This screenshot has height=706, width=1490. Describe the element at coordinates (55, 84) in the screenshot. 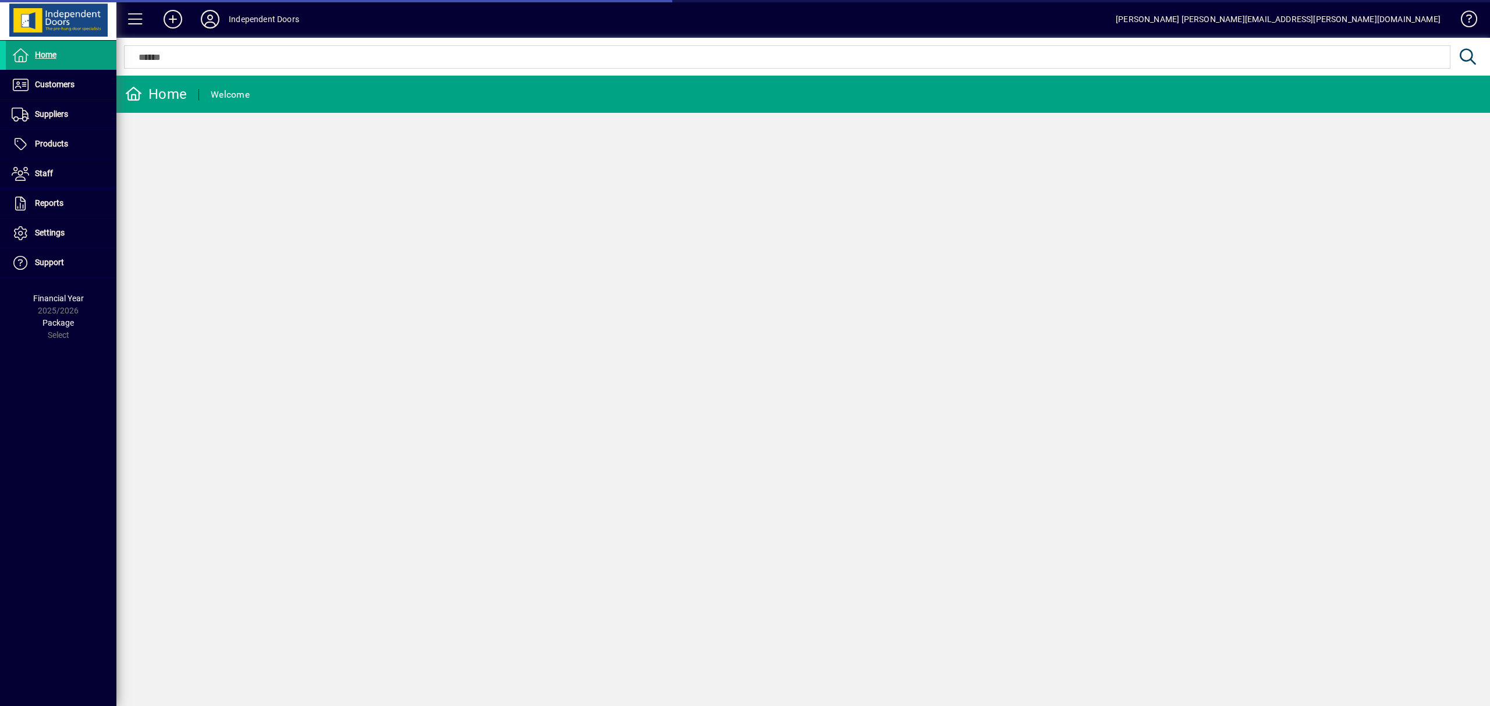

I see `span: Customers` at that location.